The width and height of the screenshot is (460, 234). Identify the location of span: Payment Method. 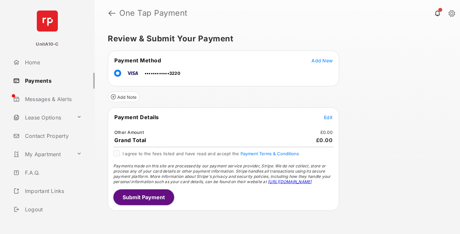
(138, 60).